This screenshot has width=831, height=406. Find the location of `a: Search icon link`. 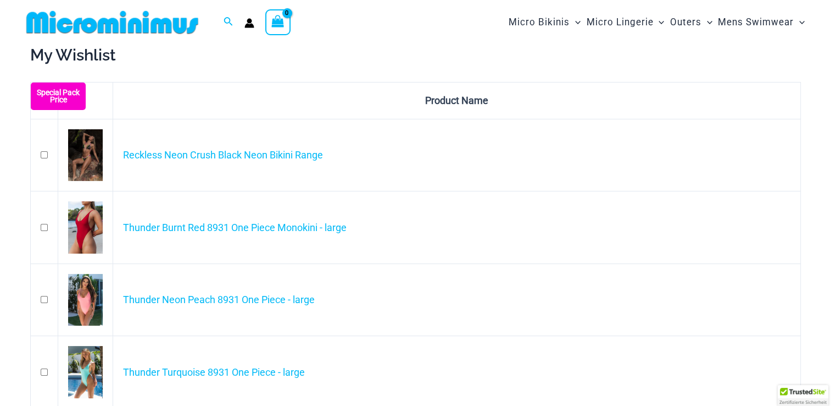

a: Search icon link is located at coordinates (229, 22).